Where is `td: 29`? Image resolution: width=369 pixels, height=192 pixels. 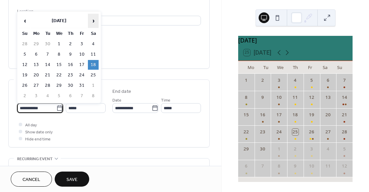
td: 29 is located at coordinates (36, 44).